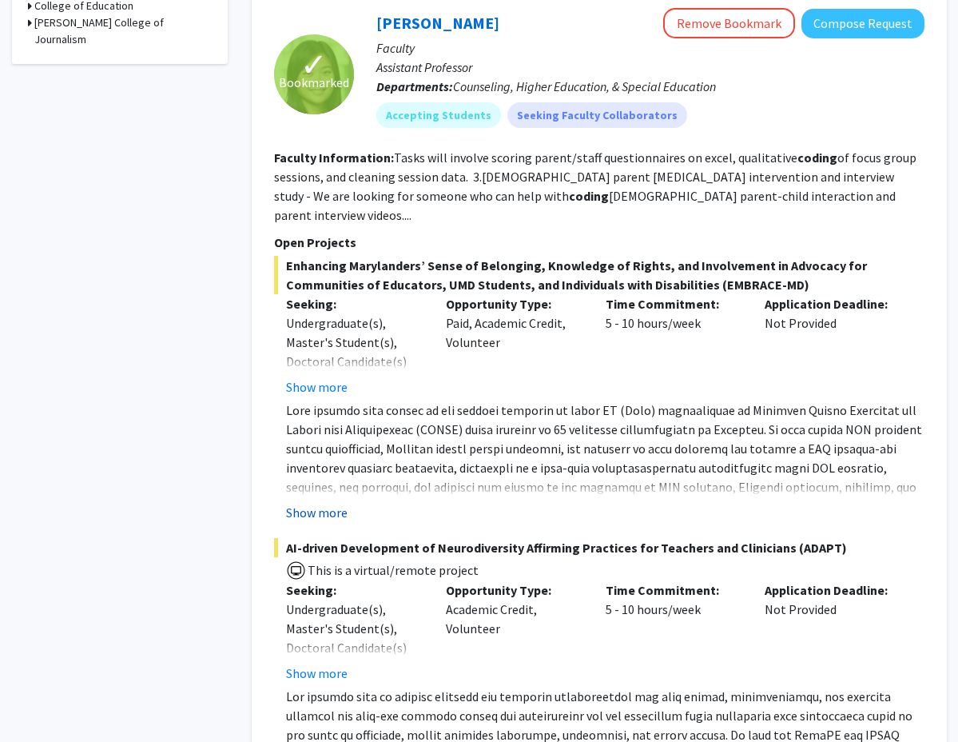 This screenshot has height=742, width=958. I want to click on button: Remove Bookmark, so click(729, 23).